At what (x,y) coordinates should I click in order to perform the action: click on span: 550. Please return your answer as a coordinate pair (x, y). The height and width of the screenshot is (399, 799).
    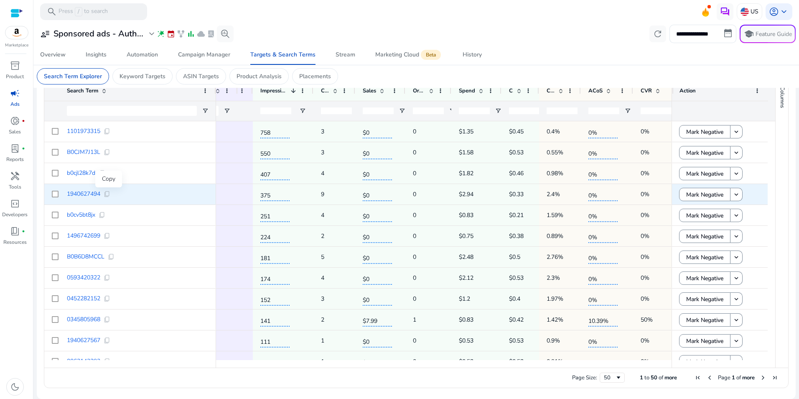
    Looking at the image, I should click on (275, 152).